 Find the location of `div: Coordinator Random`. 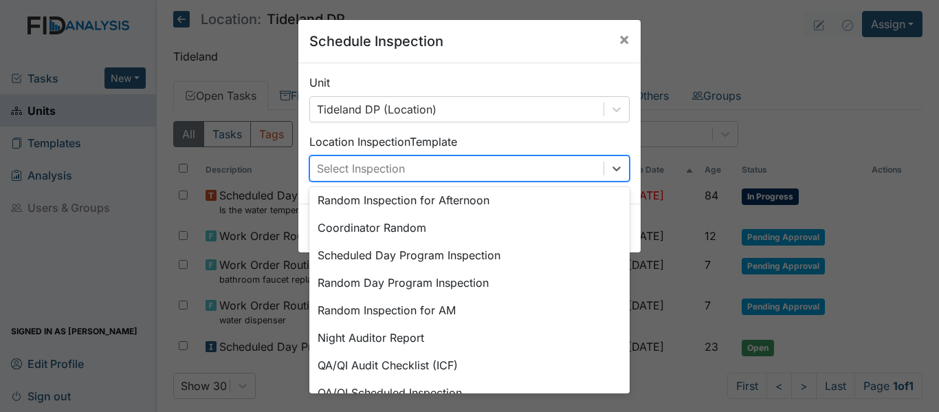

div: Coordinator Random is located at coordinates (469, 227).